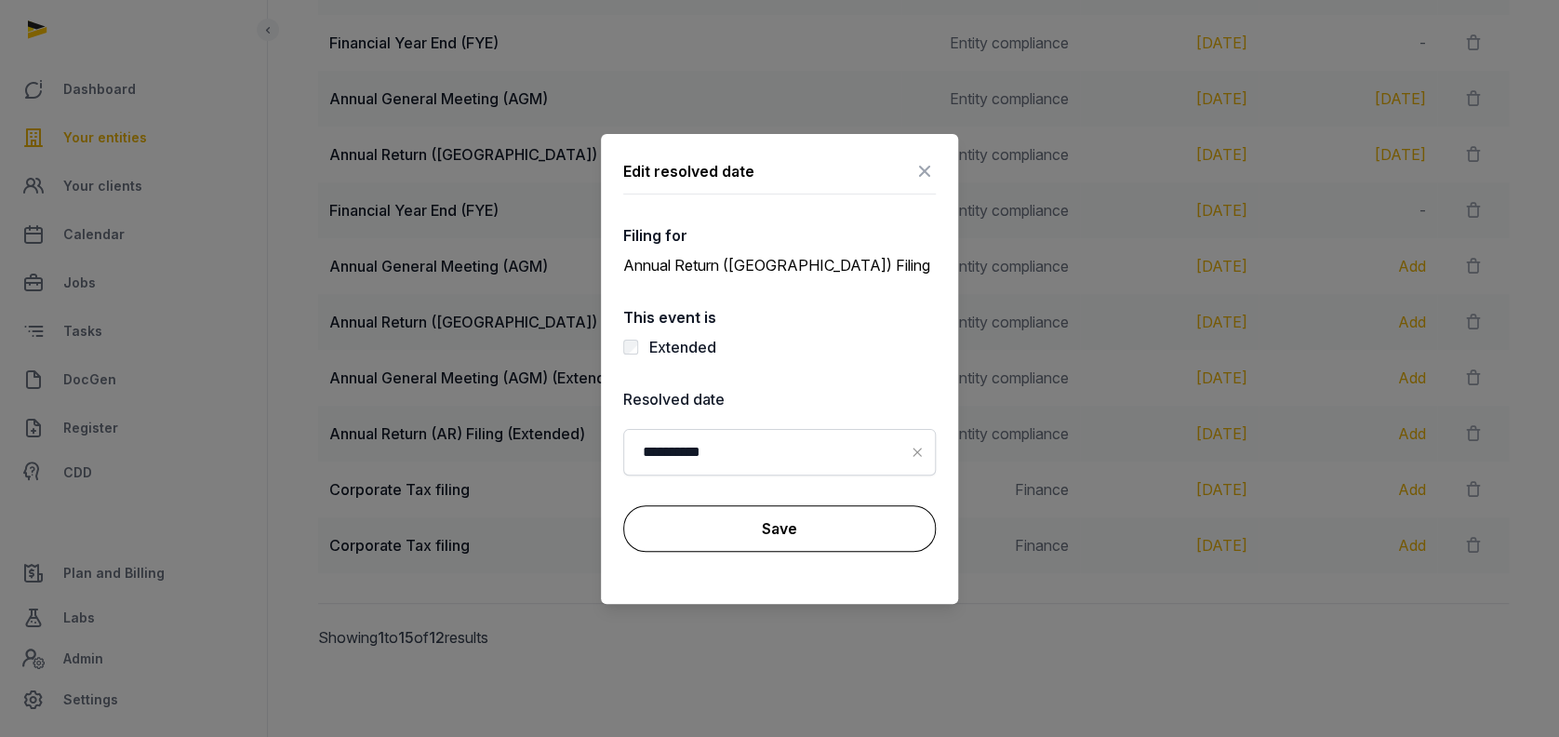  Describe the element at coordinates (779, 399) in the screenshot. I see `label: Resolved date` at that location.